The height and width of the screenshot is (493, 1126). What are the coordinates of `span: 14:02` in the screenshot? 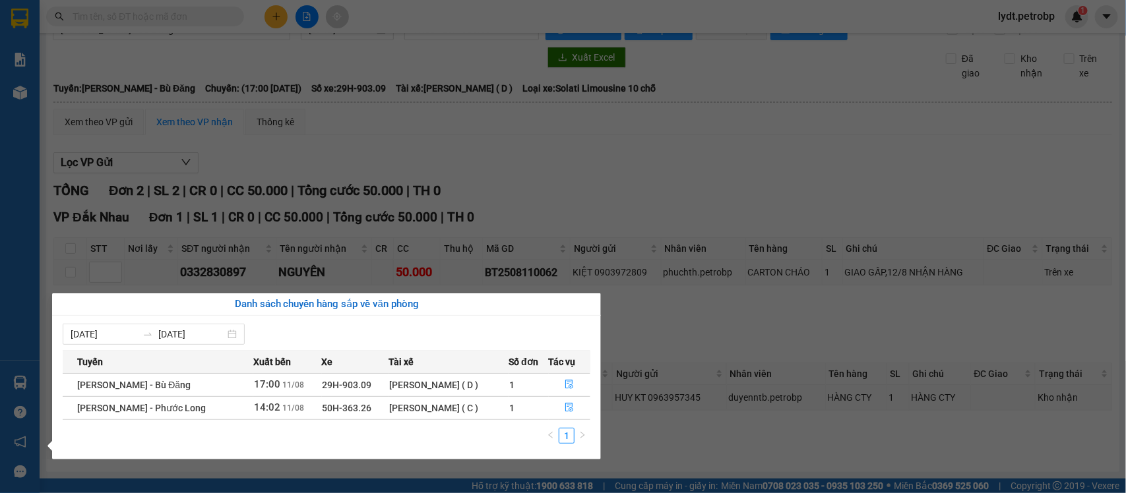 It's located at (267, 408).